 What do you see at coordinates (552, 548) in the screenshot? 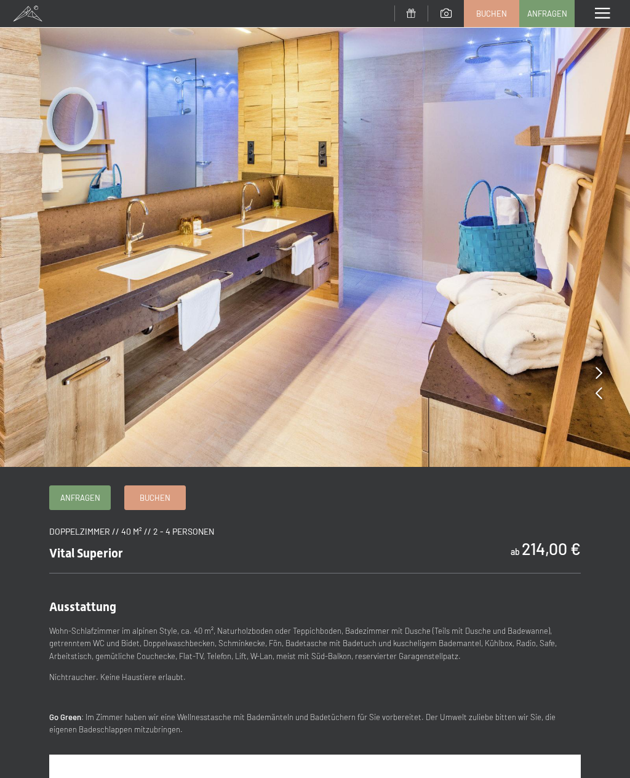
I see `b: 214,00 €` at bounding box center [552, 548].